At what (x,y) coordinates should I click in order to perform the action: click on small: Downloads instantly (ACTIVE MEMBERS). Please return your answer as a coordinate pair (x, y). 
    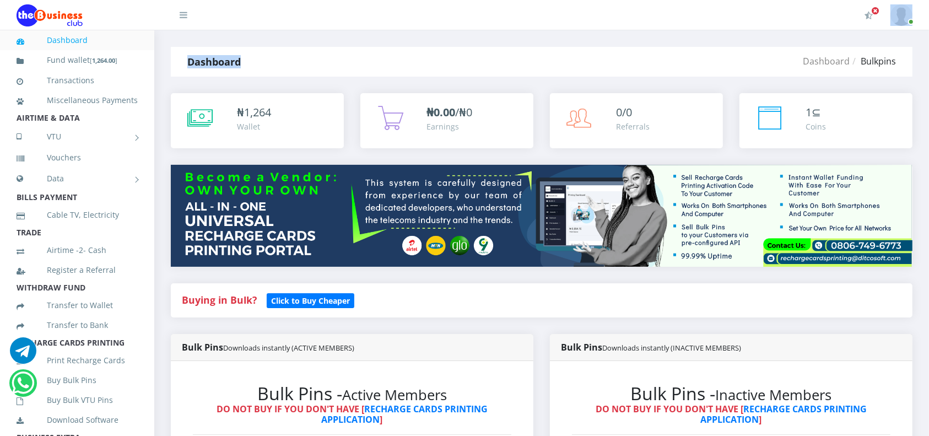
    Looking at the image, I should click on (289, 348).